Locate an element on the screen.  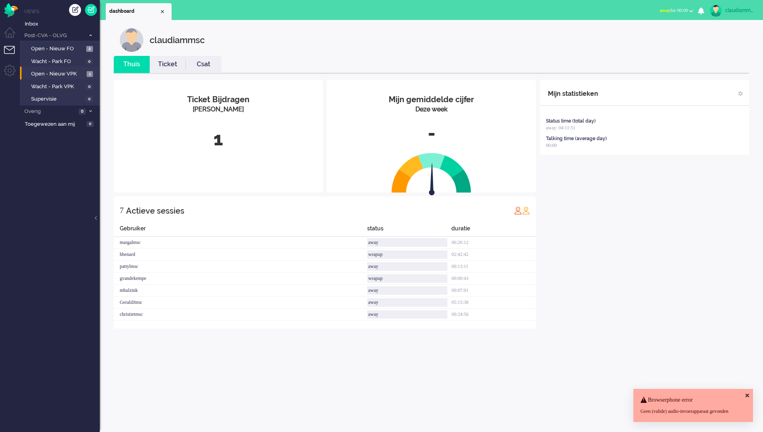
span: dashboard is located at coordinates (134, 11).